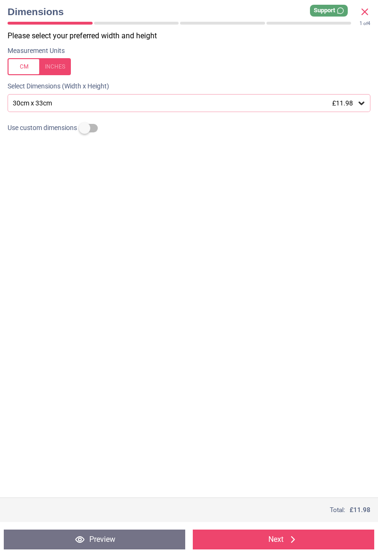  What do you see at coordinates (42, 128) in the screenshot?
I see `span: Use custom dimensions` at bounding box center [42, 128].